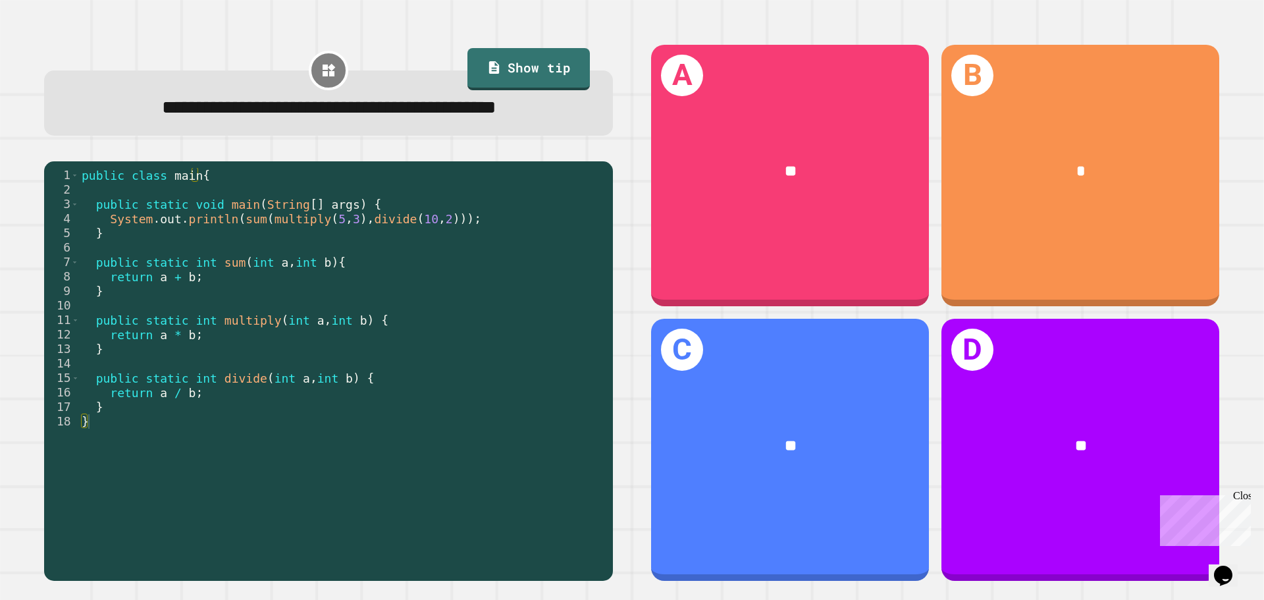 The width and height of the screenshot is (1264, 600). I want to click on div: 10, so click(61, 305).